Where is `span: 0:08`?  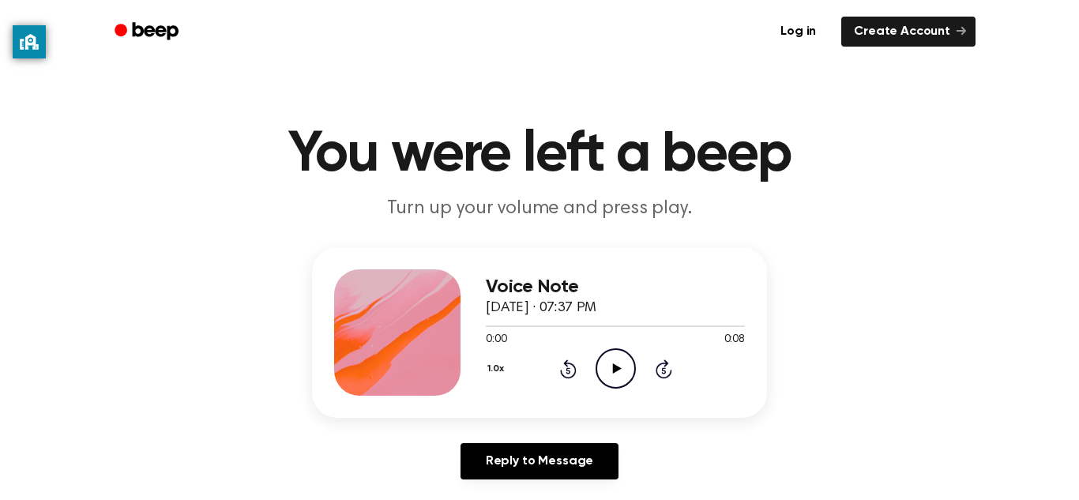 span: 0:08 is located at coordinates (734, 340).